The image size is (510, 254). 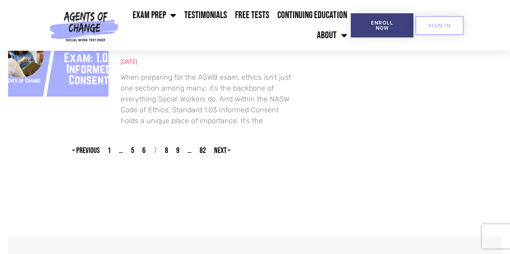 What do you see at coordinates (208, 99) in the screenshot?
I see `p: When preparing for the ASWB exam, ethics isn’t just one section among many; it’s the backbone of ...` at bounding box center [208, 99].